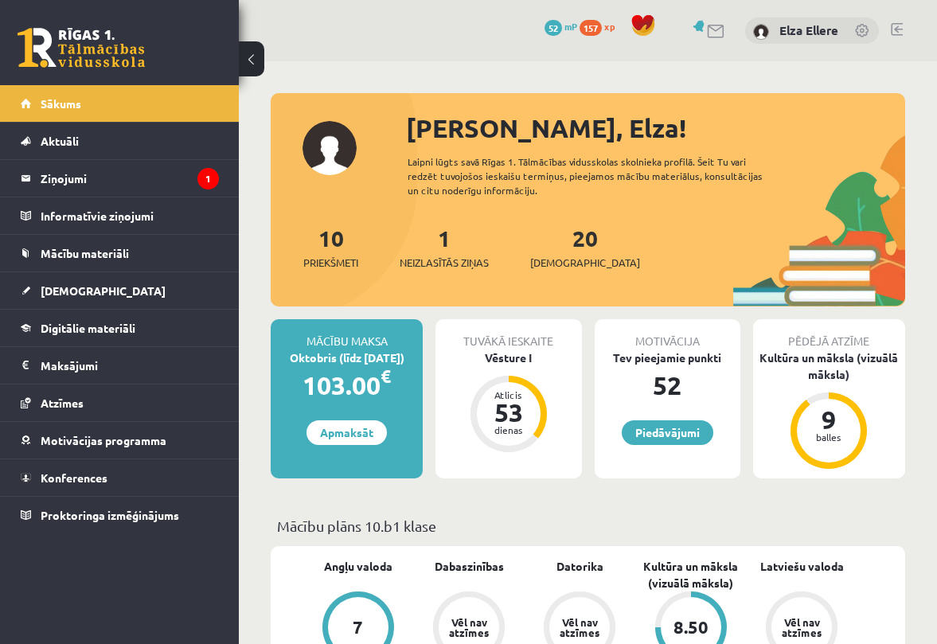 This screenshot has width=937, height=644. What do you see at coordinates (508, 402) in the screenshot?
I see `a: Vēsture I Atlicis 53 dienas` at bounding box center [508, 402].